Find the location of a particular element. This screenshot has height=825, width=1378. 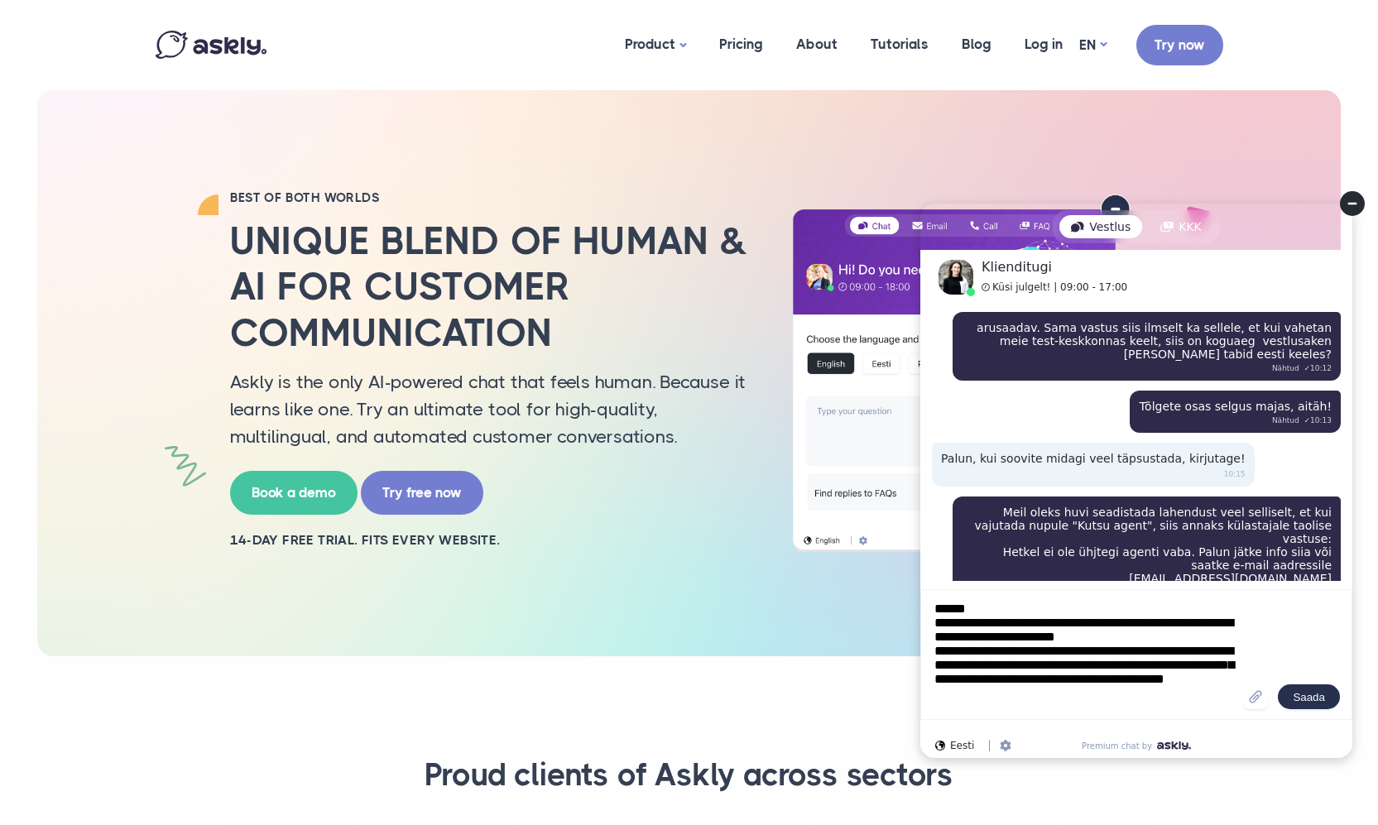

a: Premium chat by is located at coordinates (229, 555).